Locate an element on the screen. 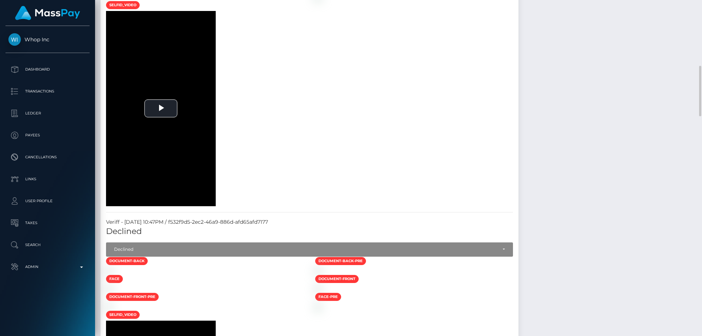 Image resolution: width=702 pixels, height=336 pixels. p: Cancellations is located at coordinates (47, 157).